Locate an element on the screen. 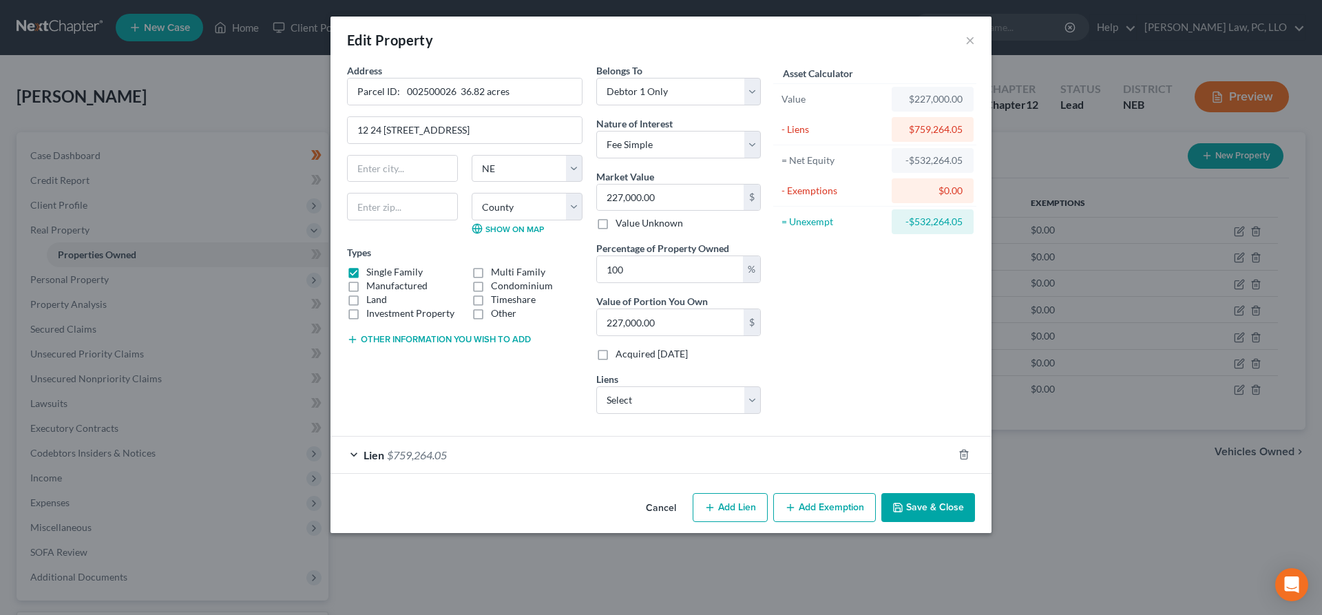  span: Address is located at coordinates (364, 70).